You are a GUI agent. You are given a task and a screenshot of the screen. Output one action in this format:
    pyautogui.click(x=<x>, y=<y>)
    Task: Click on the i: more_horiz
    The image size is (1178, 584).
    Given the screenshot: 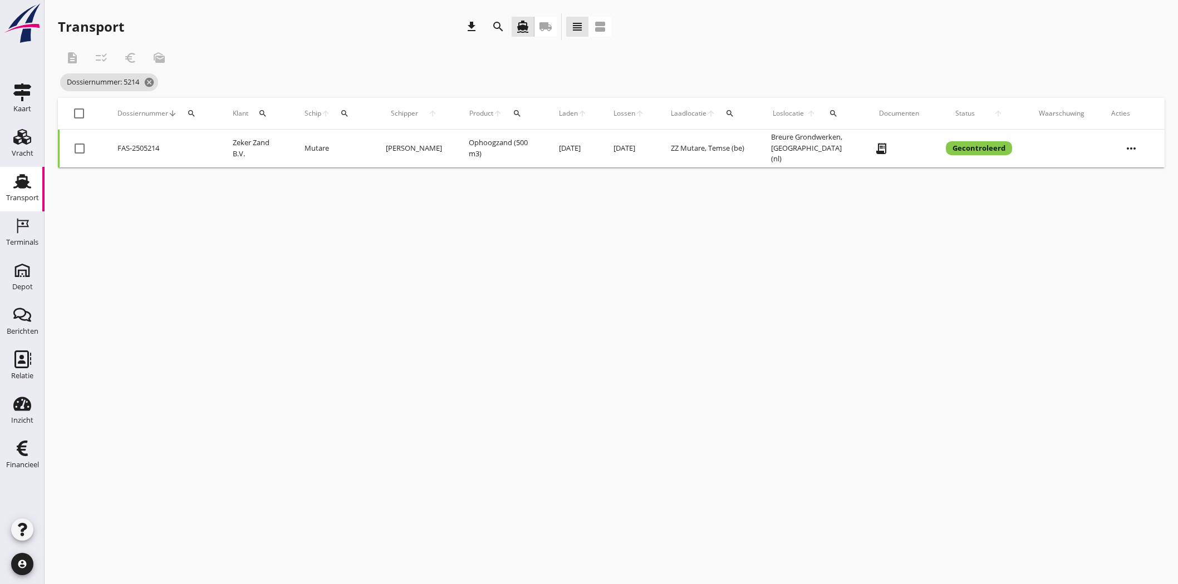 What is the action you would take?
    pyautogui.click(x=1131, y=149)
    